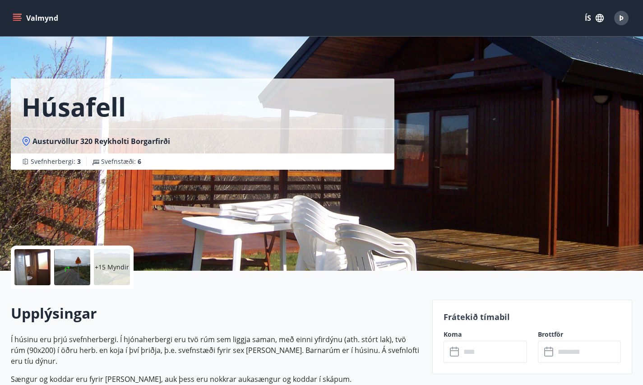 The height and width of the screenshot is (385, 643). I want to click on button: Þ, so click(621, 18).